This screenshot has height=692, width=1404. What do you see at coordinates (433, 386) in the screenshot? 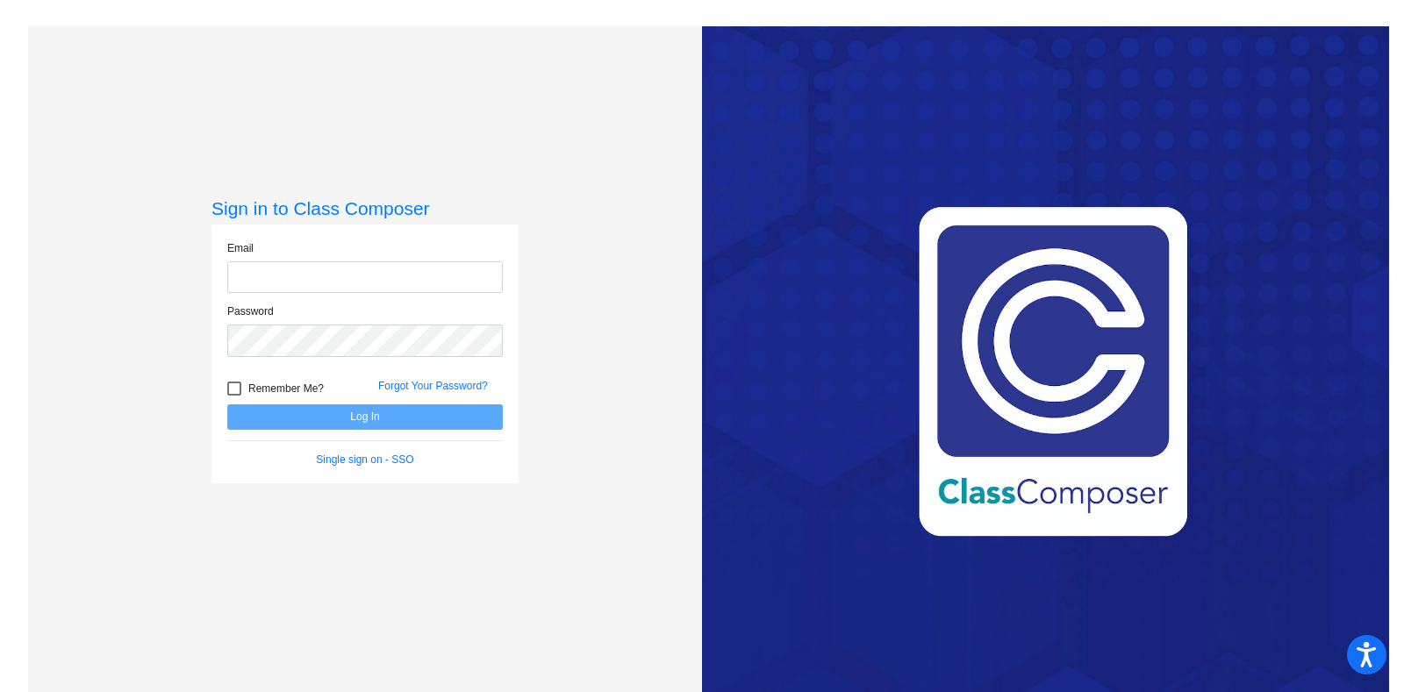
I see `a: Forgot Your Password?` at bounding box center [433, 386].